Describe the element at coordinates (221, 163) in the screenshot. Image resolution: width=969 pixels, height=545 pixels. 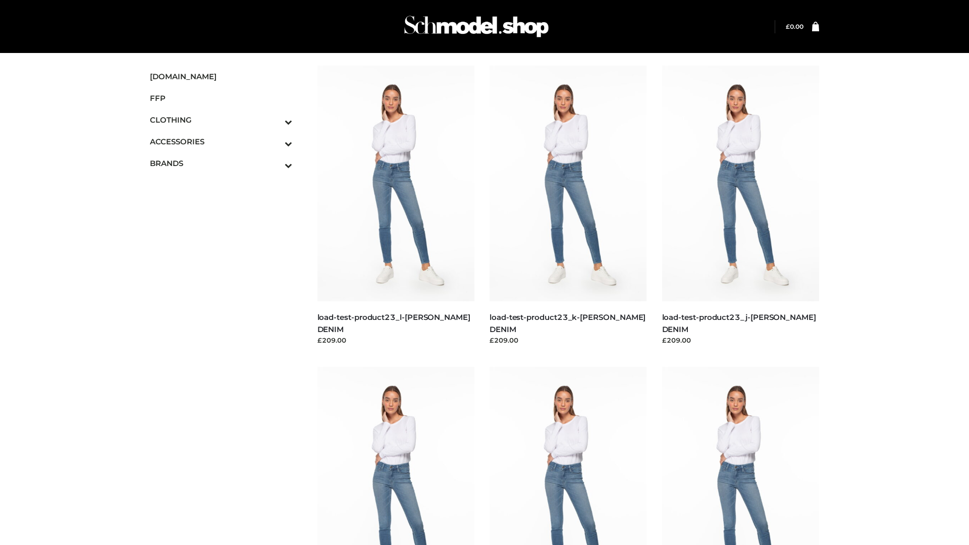
I see `a: BRANDSToggle Submenu` at that location.